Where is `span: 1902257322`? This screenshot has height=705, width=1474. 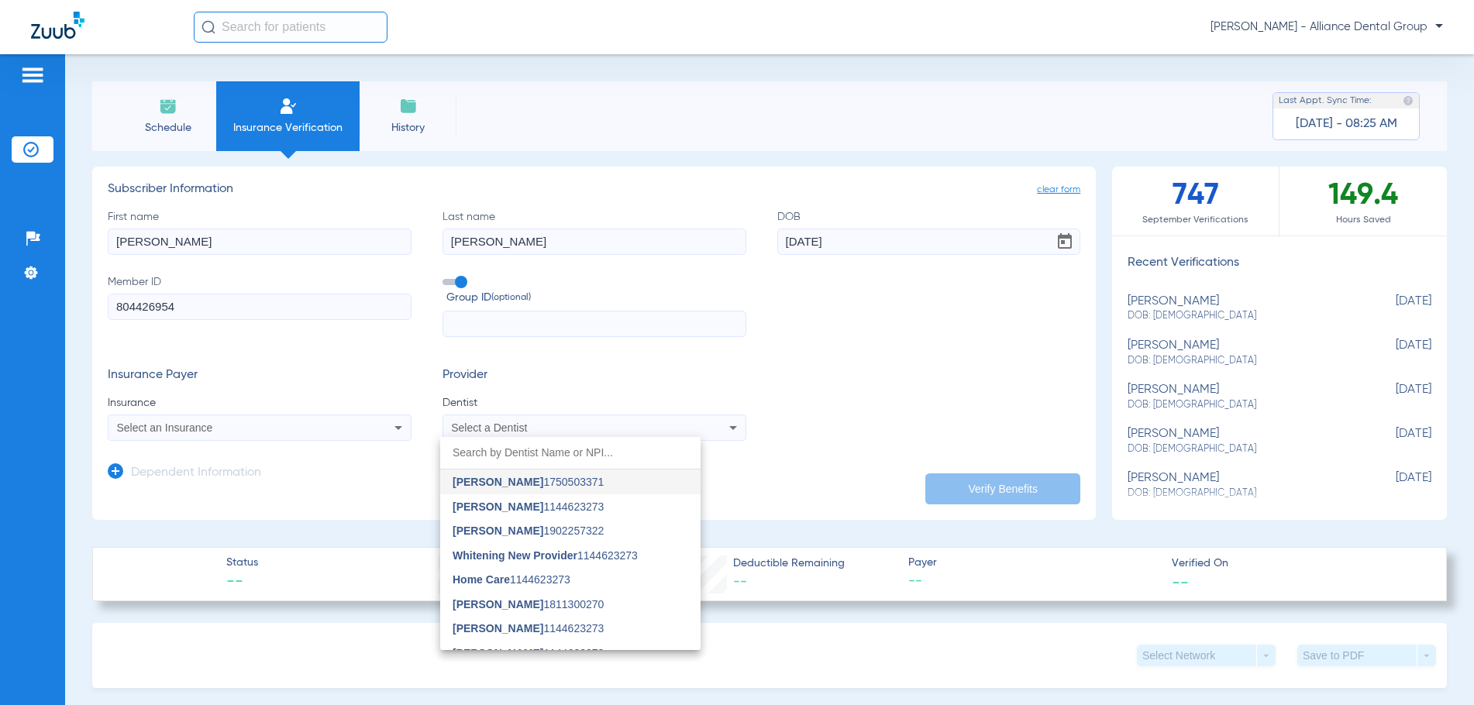 span: 1902257322 is located at coordinates (528, 531).